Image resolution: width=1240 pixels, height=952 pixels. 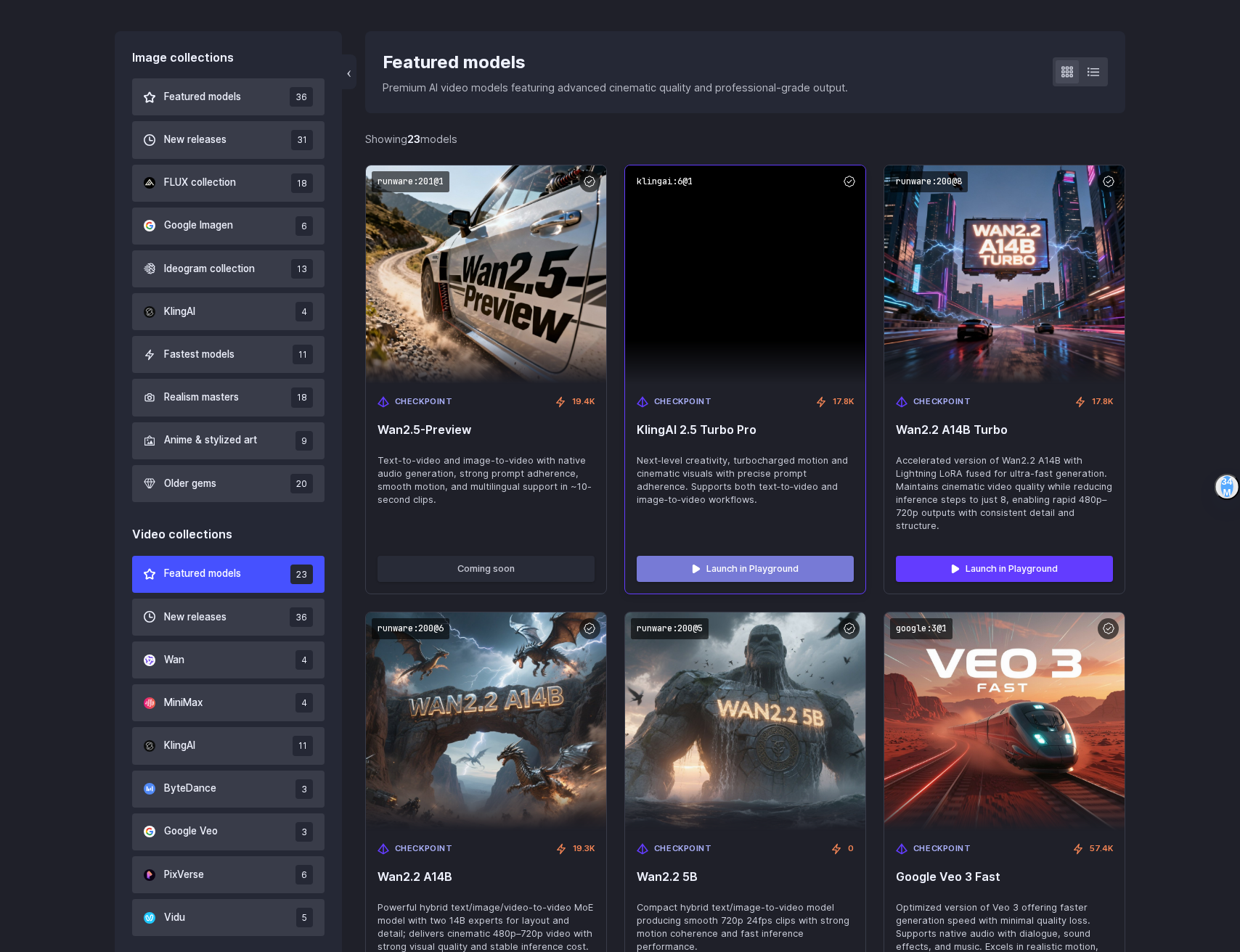 I want to click on button: MiniMax 4, so click(x=228, y=703).